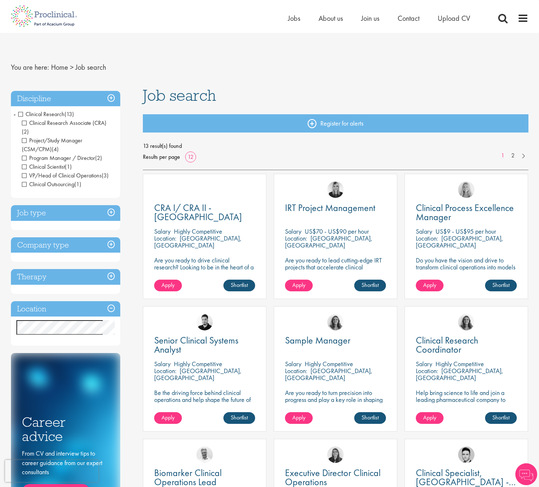  What do you see at coordinates (337, 231) in the screenshot?
I see `p: US$70 - US$90 per hour` at bounding box center [337, 231].